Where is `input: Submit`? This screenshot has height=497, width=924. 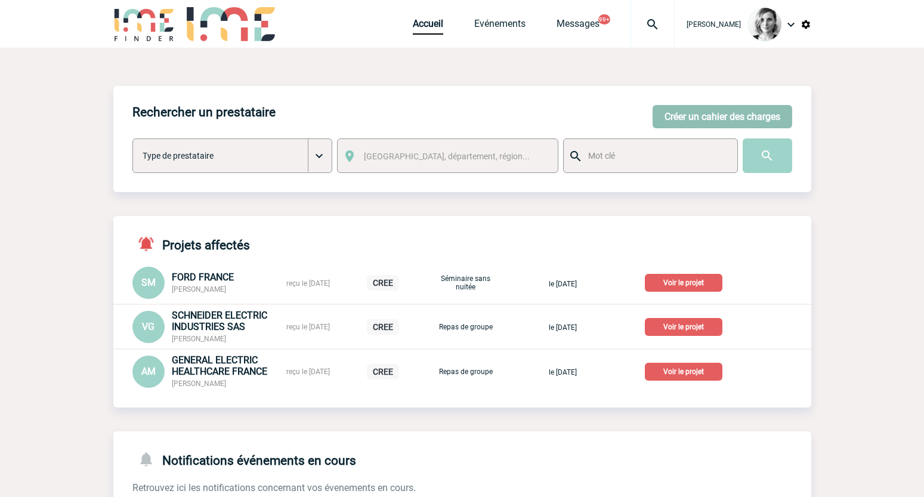
input: Submit is located at coordinates (767, 156).